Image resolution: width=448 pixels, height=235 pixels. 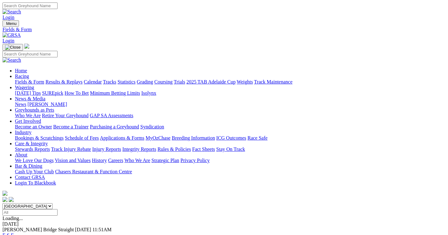 I want to click on a: Vision and Values, so click(x=73, y=160).